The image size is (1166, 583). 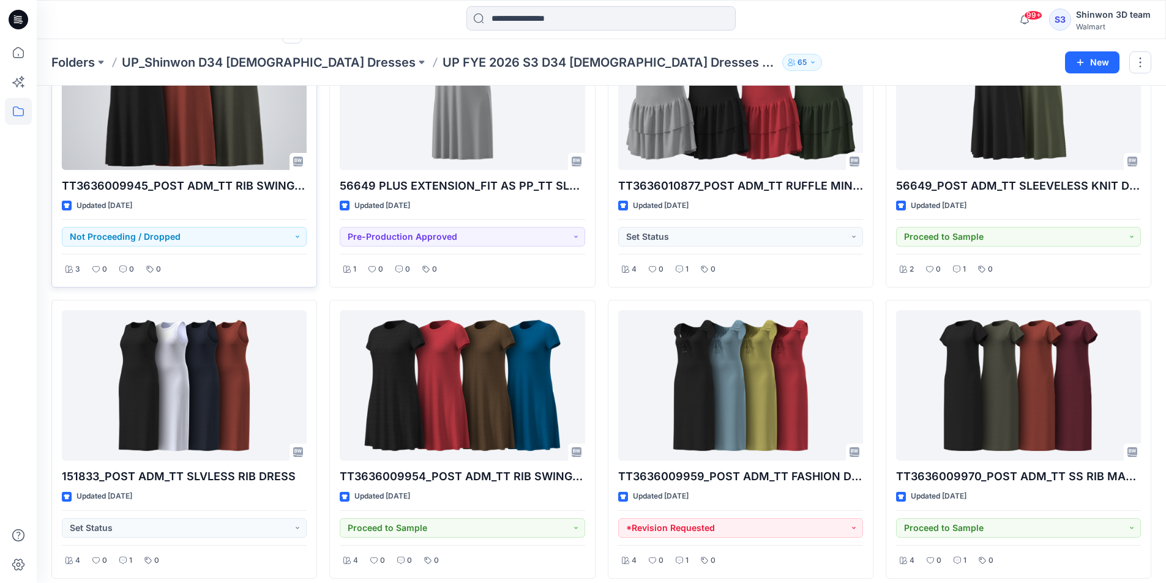 I want to click on a: TT3636009954_POST ADM_TT RIB SWING DRESS, so click(x=462, y=386).